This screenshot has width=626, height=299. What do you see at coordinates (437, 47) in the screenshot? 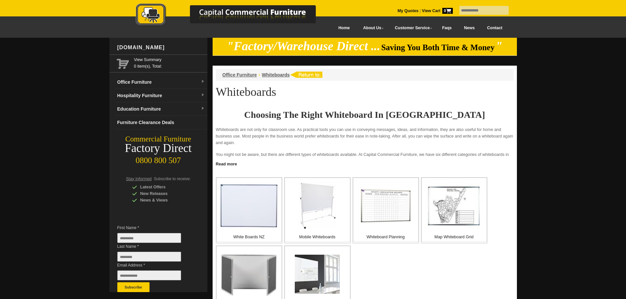
I see `span: Saving You Both Time & Money` at bounding box center [437, 47].